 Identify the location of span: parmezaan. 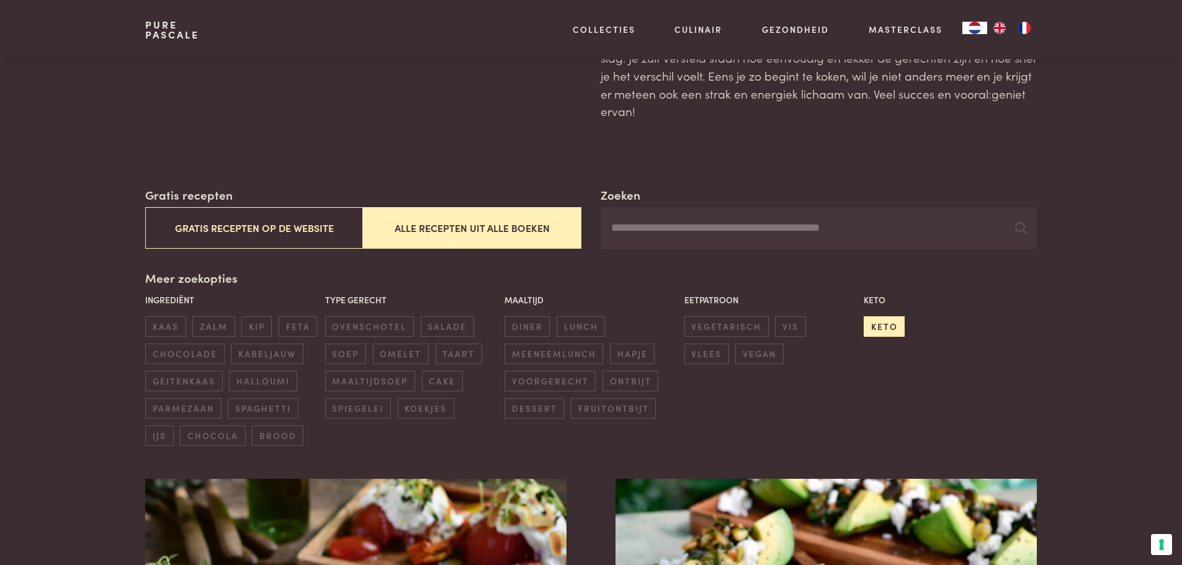
(183, 408).